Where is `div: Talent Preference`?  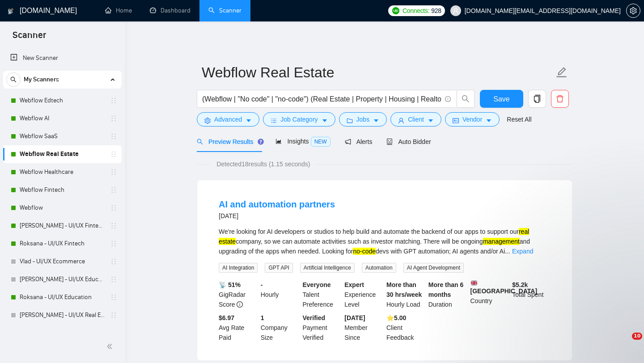 div: Talent Preference is located at coordinates (322, 295).